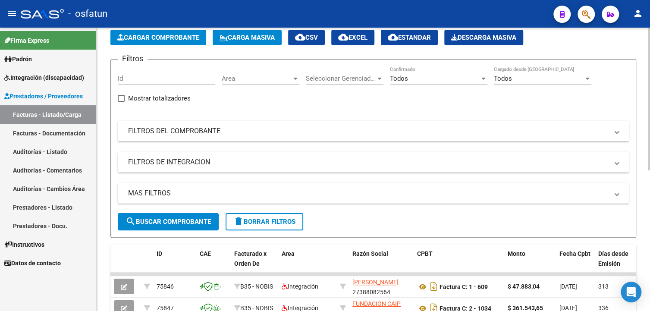 The height and width of the screenshot is (311, 650). Describe the element at coordinates (159, 253) in the screenshot. I see `span: ID` at that location.